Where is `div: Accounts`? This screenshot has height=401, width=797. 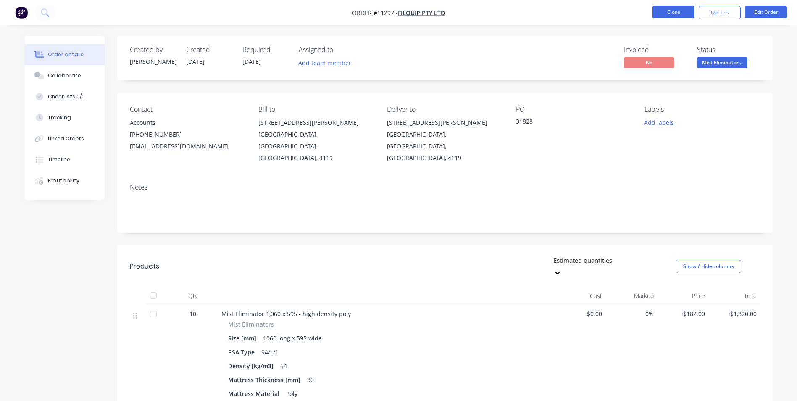
div: Accounts is located at coordinates (187, 123).